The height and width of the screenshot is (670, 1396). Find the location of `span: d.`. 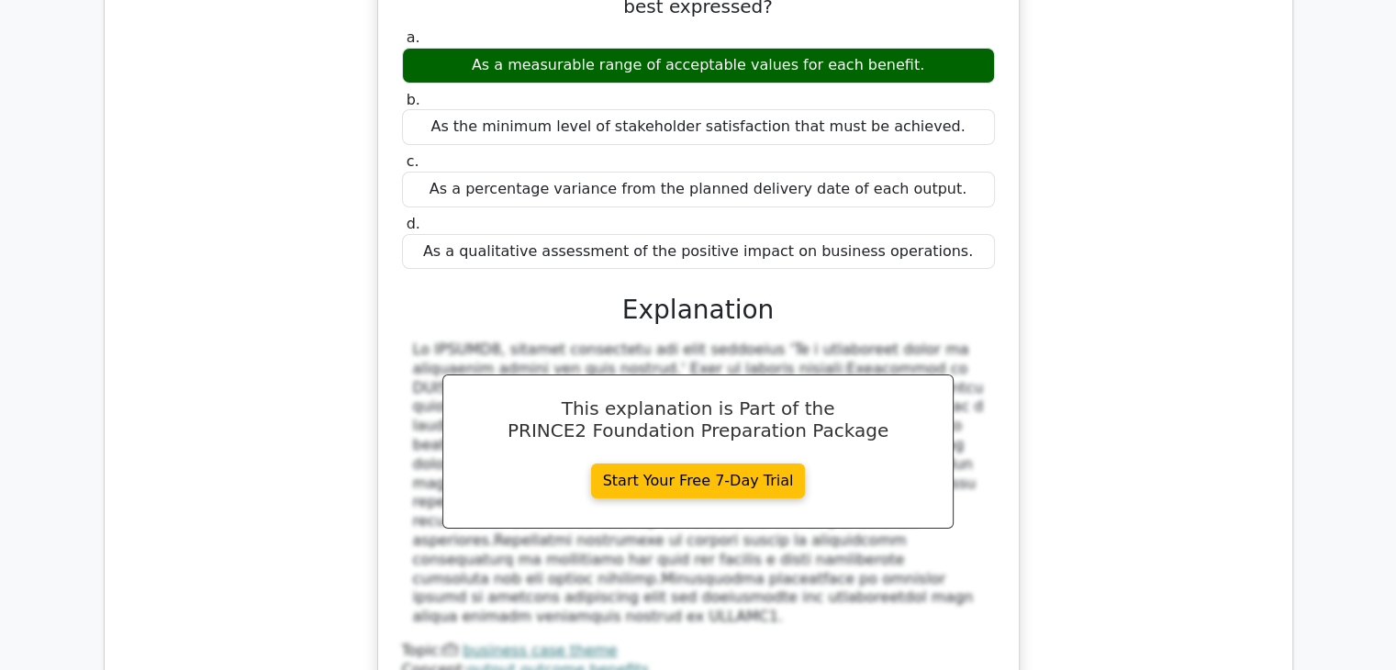

span: d. is located at coordinates (413, 223).